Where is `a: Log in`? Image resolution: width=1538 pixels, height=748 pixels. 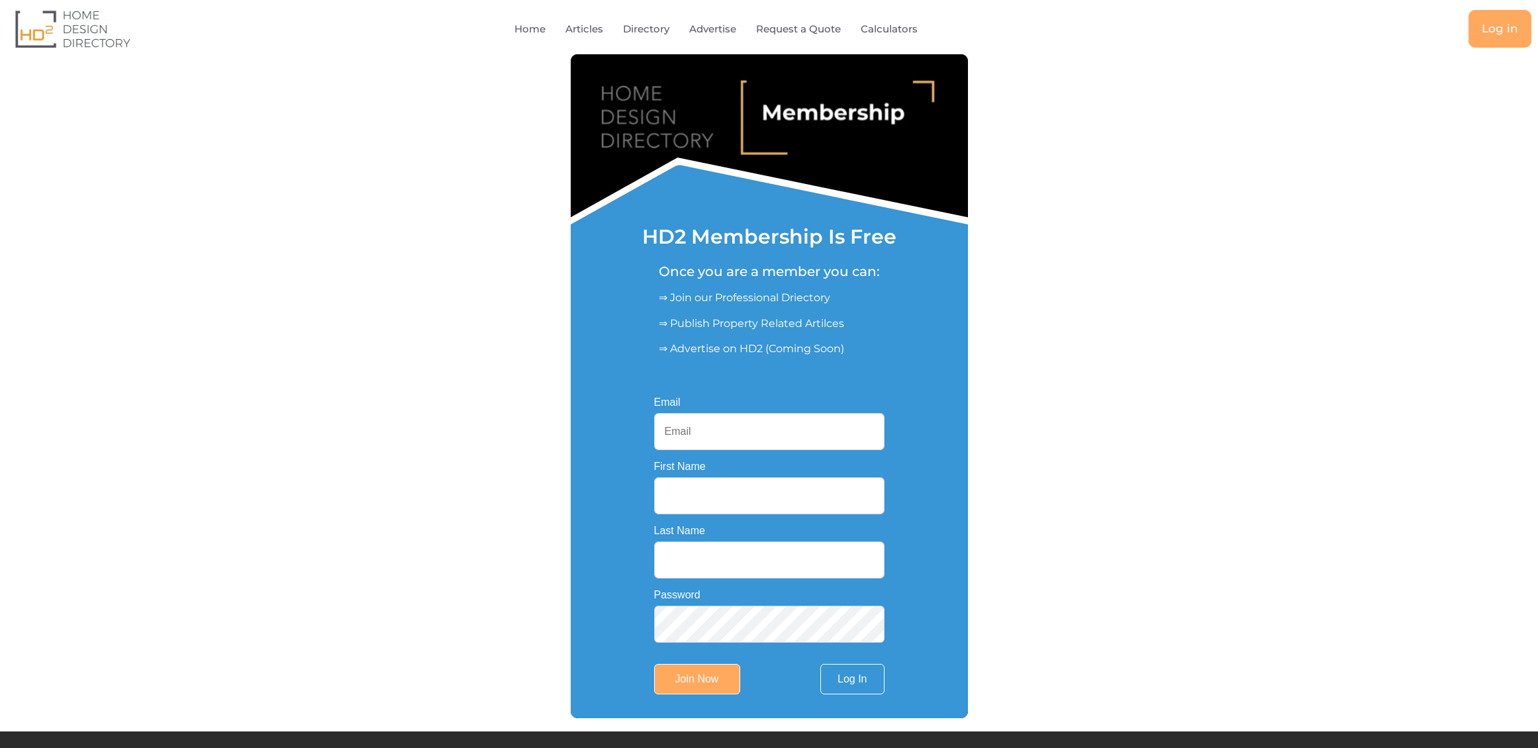 a: Log in is located at coordinates (1499, 28).